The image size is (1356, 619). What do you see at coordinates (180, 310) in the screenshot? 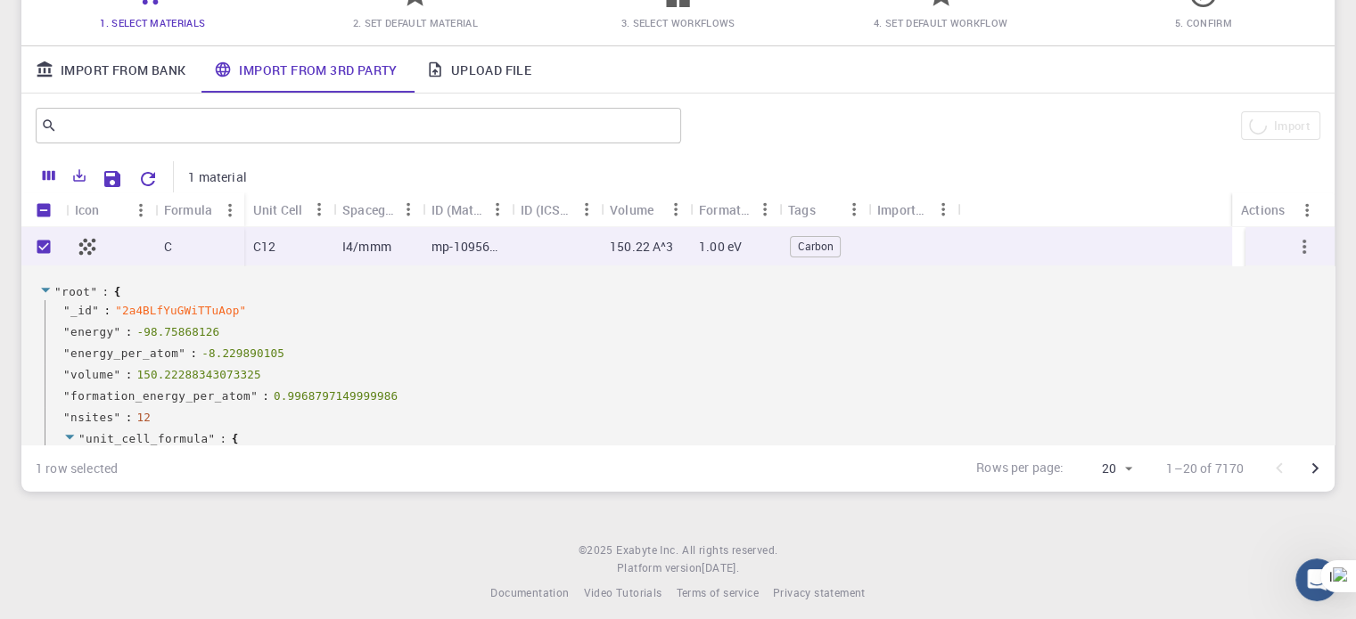
I see `span: " 2a4BLfYuGWiTTuAop "` at bounding box center [180, 310].